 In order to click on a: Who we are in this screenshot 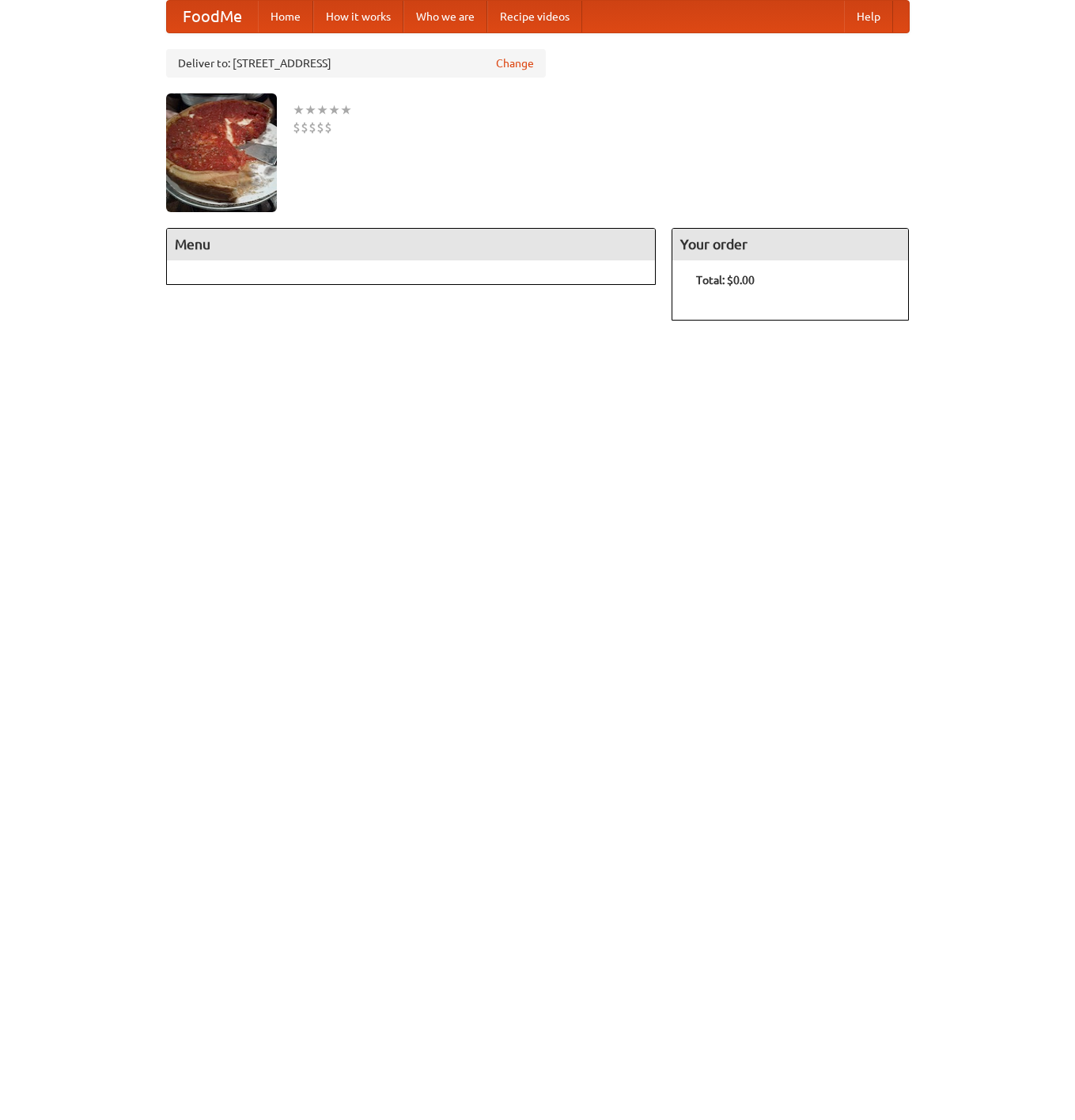, I will do `click(445, 16)`.